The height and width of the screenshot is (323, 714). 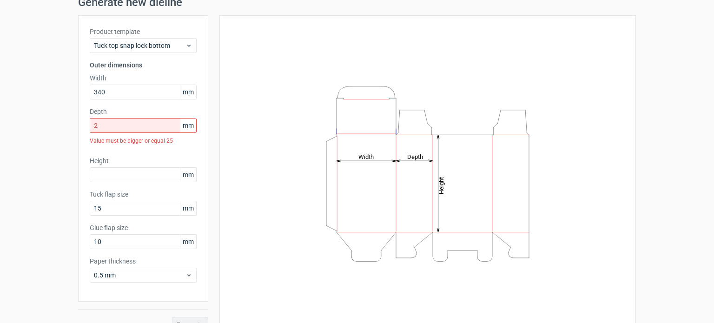 What do you see at coordinates (140, 46) in the screenshot?
I see `span: Tuck top snap lock bottom` at bounding box center [140, 46].